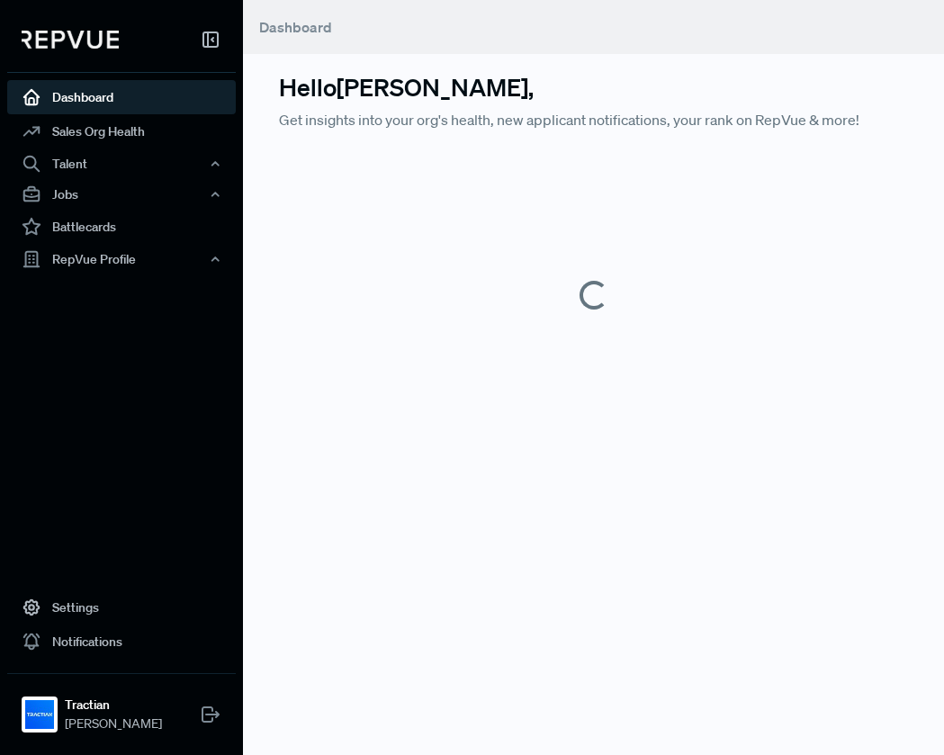 The width and height of the screenshot is (944, 755). I want to click on a: Notifications, so click(121, 641).